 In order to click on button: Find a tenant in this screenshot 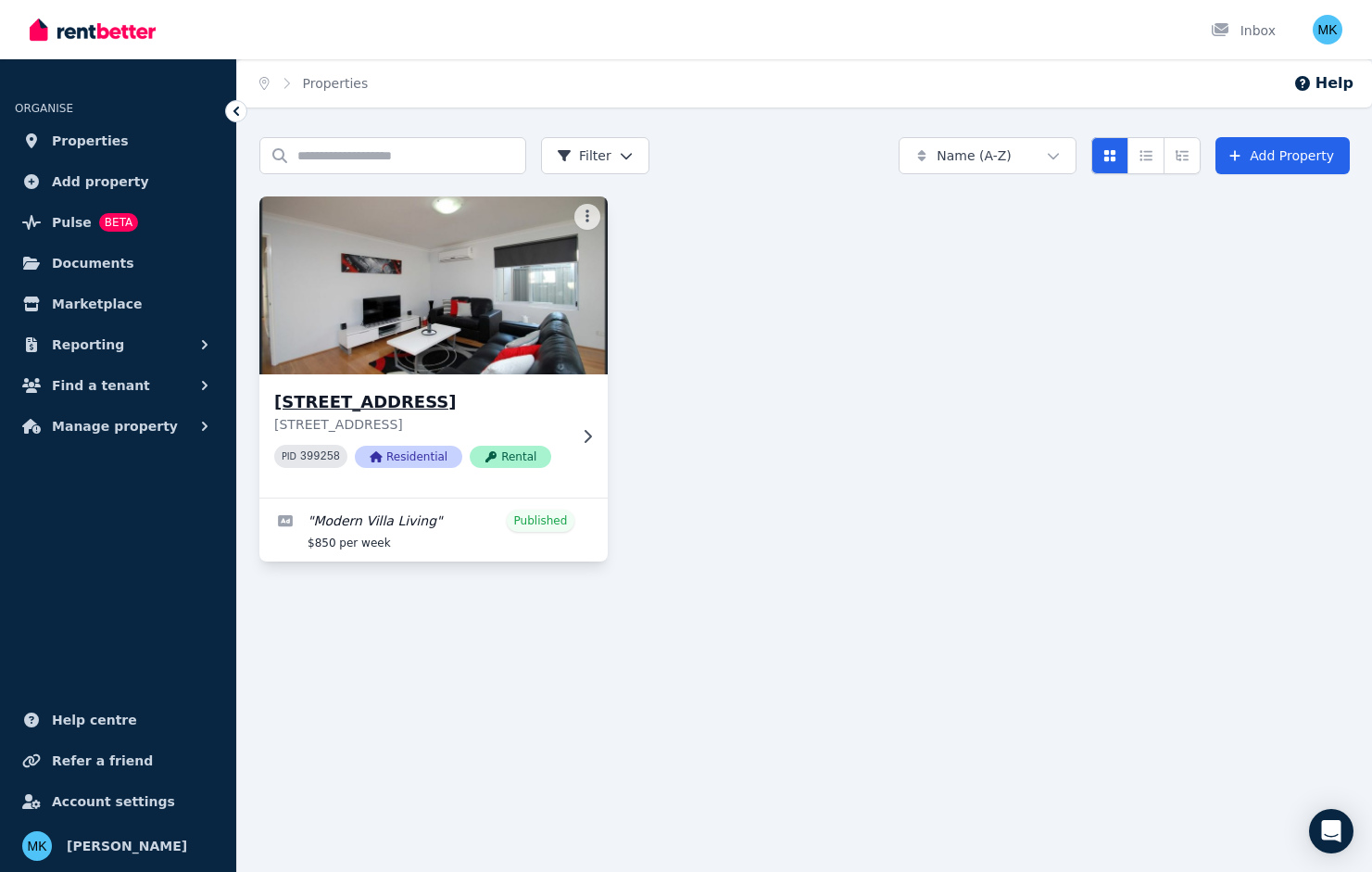, I will do `click(118, 385)`.